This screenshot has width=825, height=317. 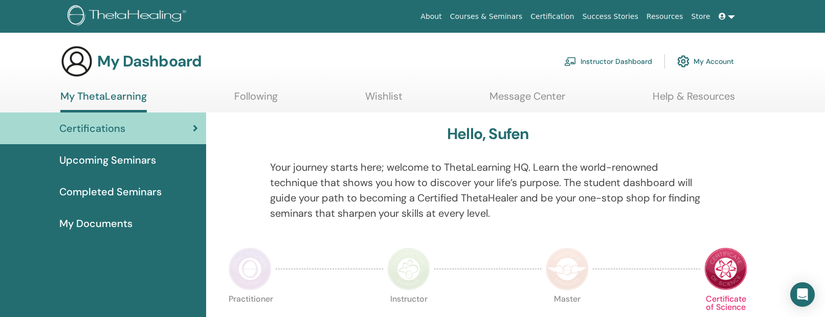 I want to click on a: About, so click(x=431, y=16).